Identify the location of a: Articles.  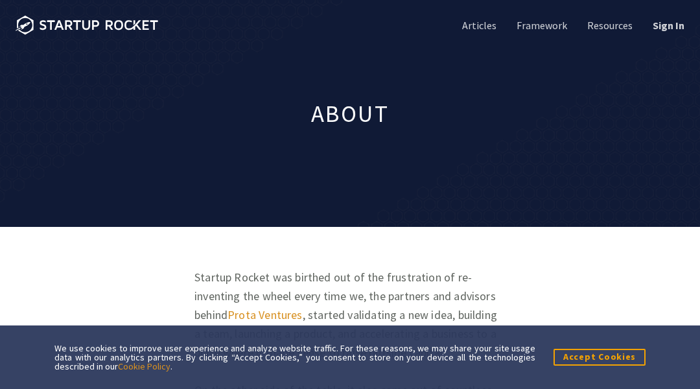
(478, 25).